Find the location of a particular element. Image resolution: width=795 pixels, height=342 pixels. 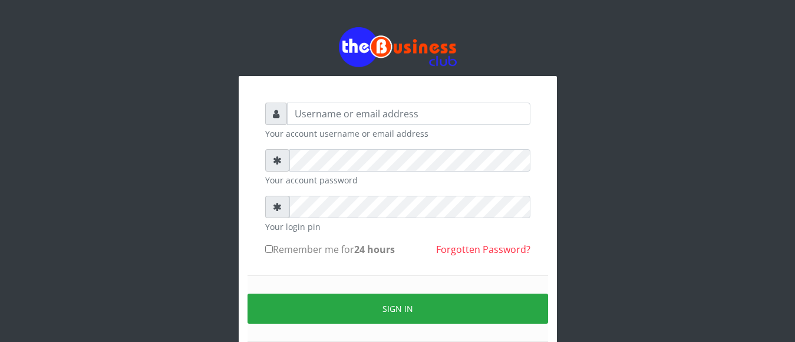

small: Your account password is located at coordinates (398, 180).